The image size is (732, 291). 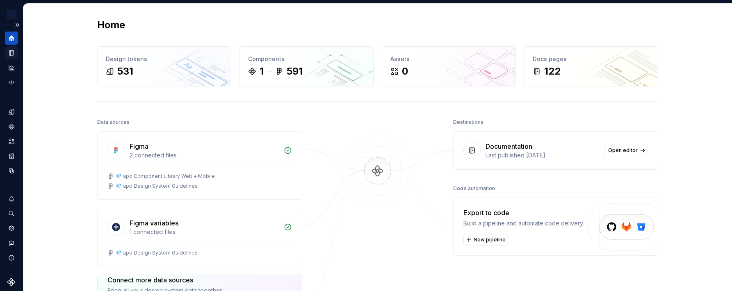 What do you see at coordinates (11, 243) in the screenshot?
I see `div: Contact support` at bounding box center [11, 243].